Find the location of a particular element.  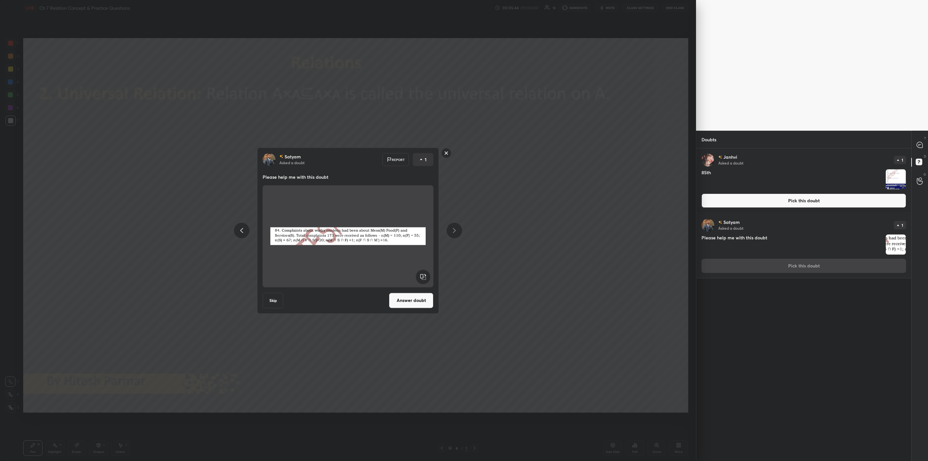

p: Janhvi is located at coordinates (730, 157).